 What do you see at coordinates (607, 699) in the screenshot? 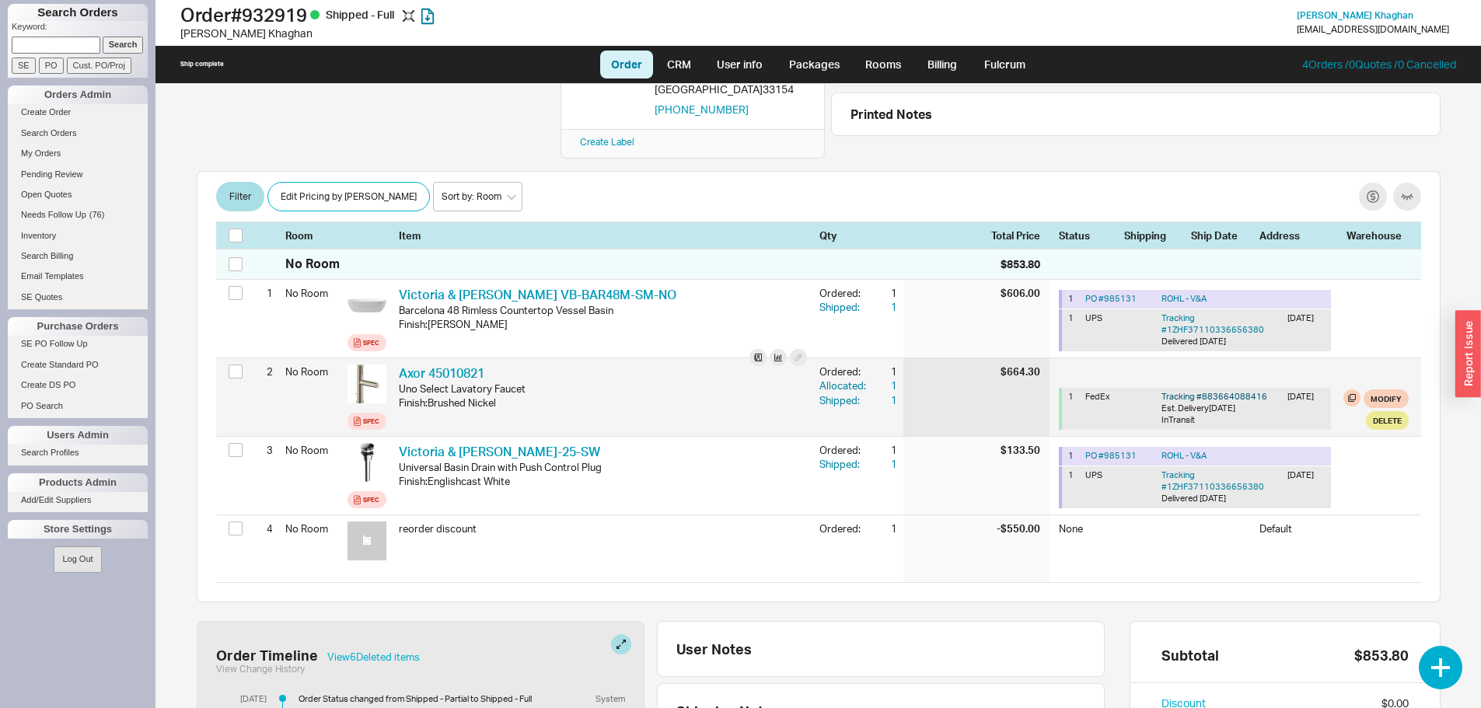
I see `div: System` at bounding box center [607, 699].